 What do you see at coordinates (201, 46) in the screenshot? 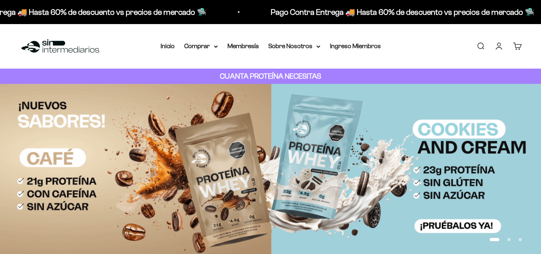
I see `summary: Comprar` at bounding box center [201, 46].